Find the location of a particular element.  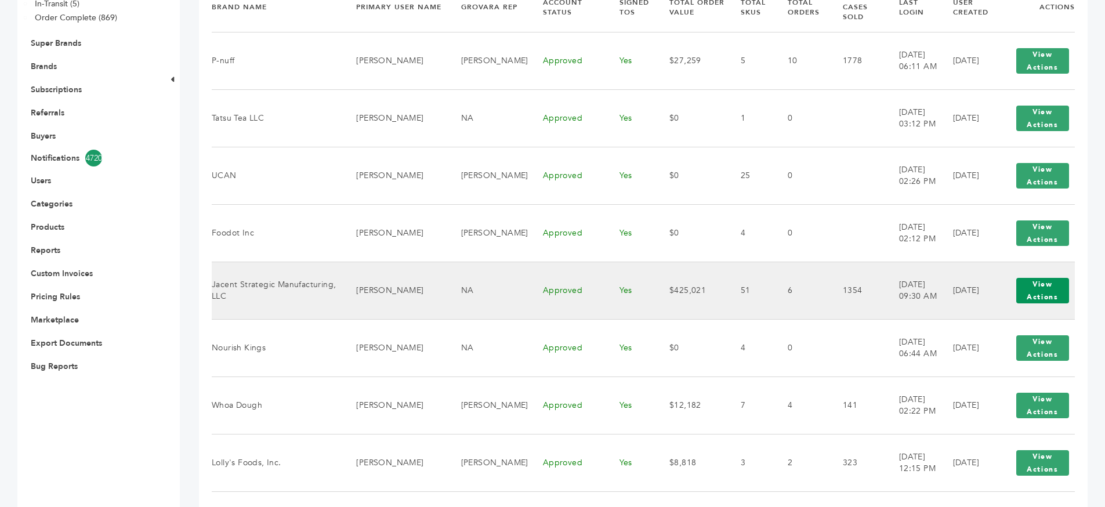

a: Notifications4720 is located at coordinates (90, 158).